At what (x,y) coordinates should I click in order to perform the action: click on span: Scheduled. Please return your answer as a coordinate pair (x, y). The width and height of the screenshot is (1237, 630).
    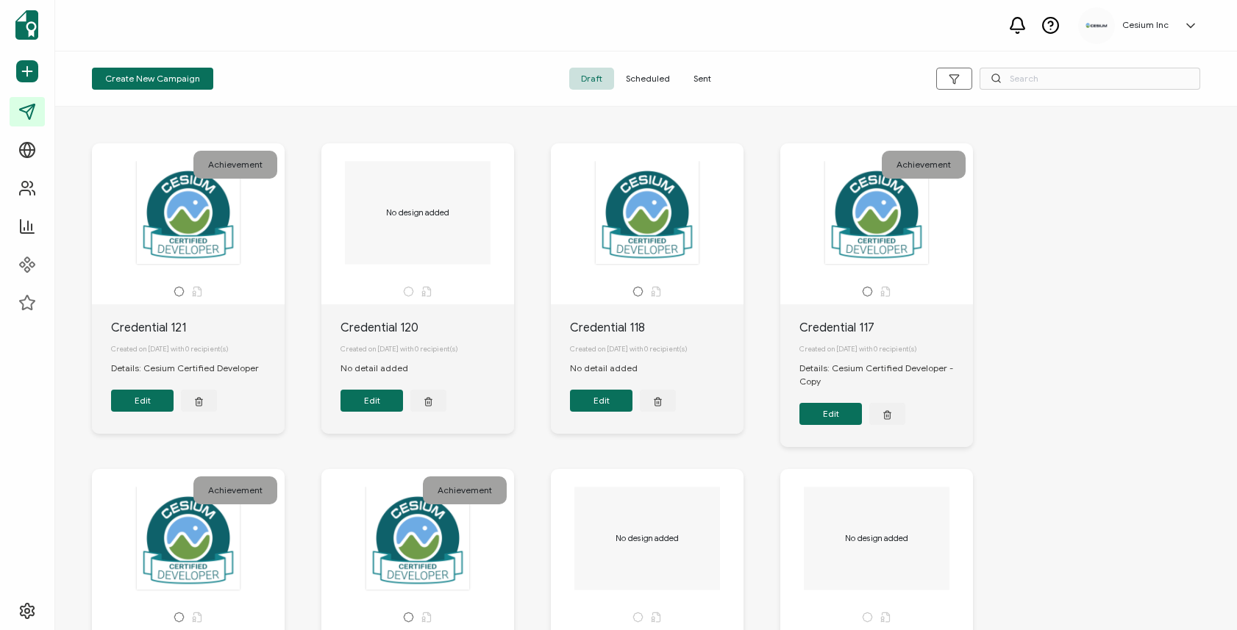
    Looking at the image, I should click on (648, 79).